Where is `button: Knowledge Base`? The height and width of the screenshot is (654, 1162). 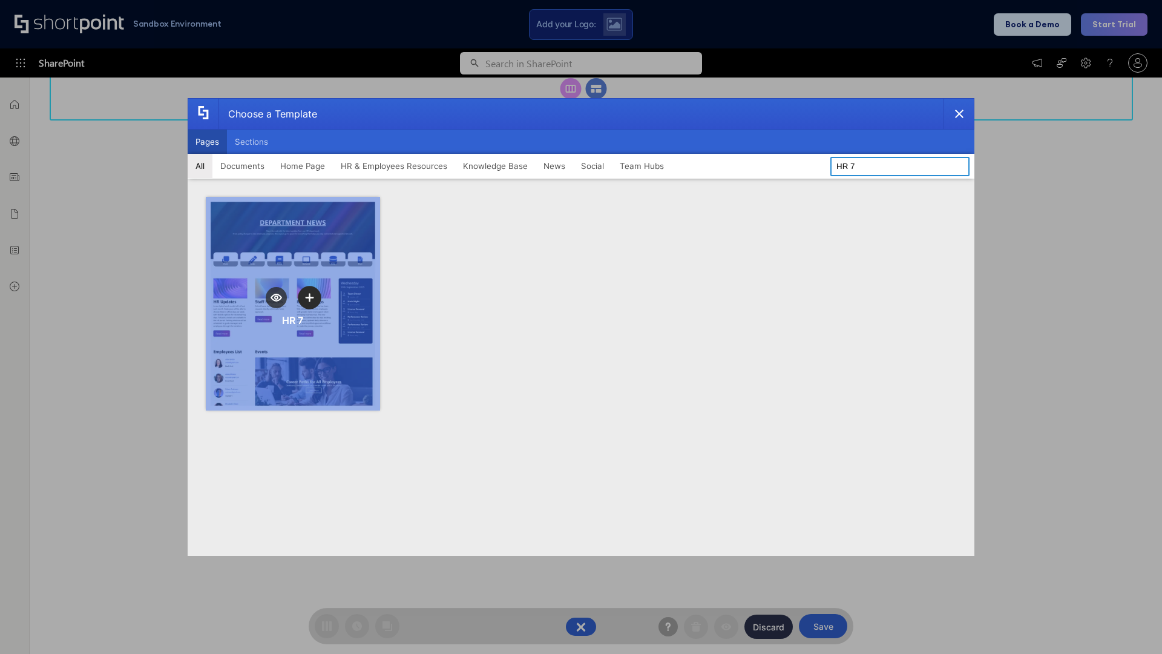
button: Knowledge Base is located at coordinates (495, 166).